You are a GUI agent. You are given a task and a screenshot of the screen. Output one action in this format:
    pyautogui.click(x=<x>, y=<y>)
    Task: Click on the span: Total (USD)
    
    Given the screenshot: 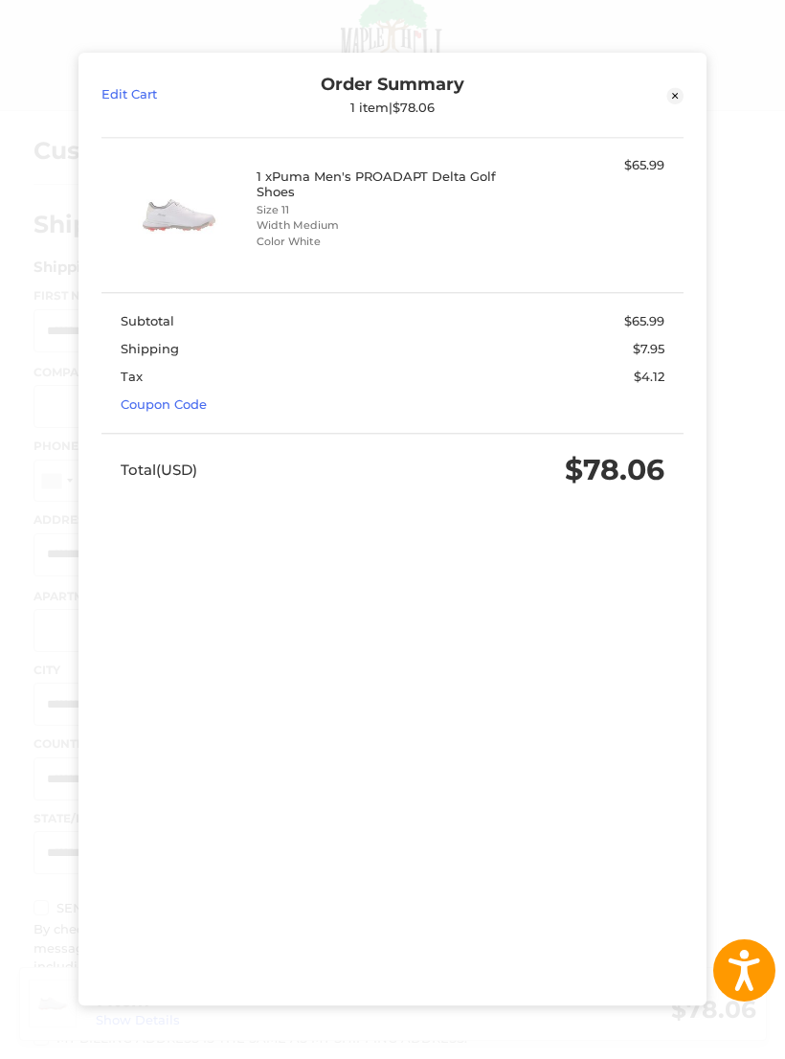 What is the action you would take?
    pyautogui.click(x=159, y=469)
    